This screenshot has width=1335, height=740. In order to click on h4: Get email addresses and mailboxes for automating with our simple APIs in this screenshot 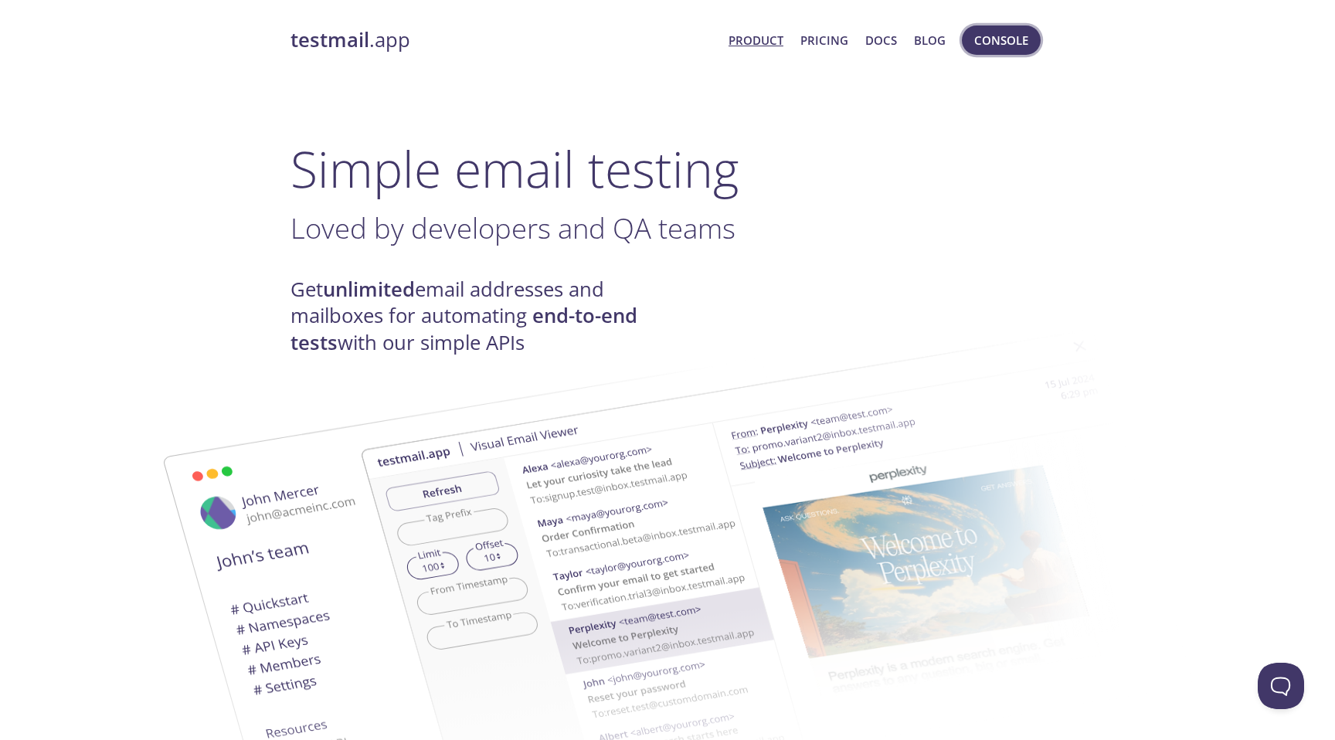, I will do `click(479, 316)`.